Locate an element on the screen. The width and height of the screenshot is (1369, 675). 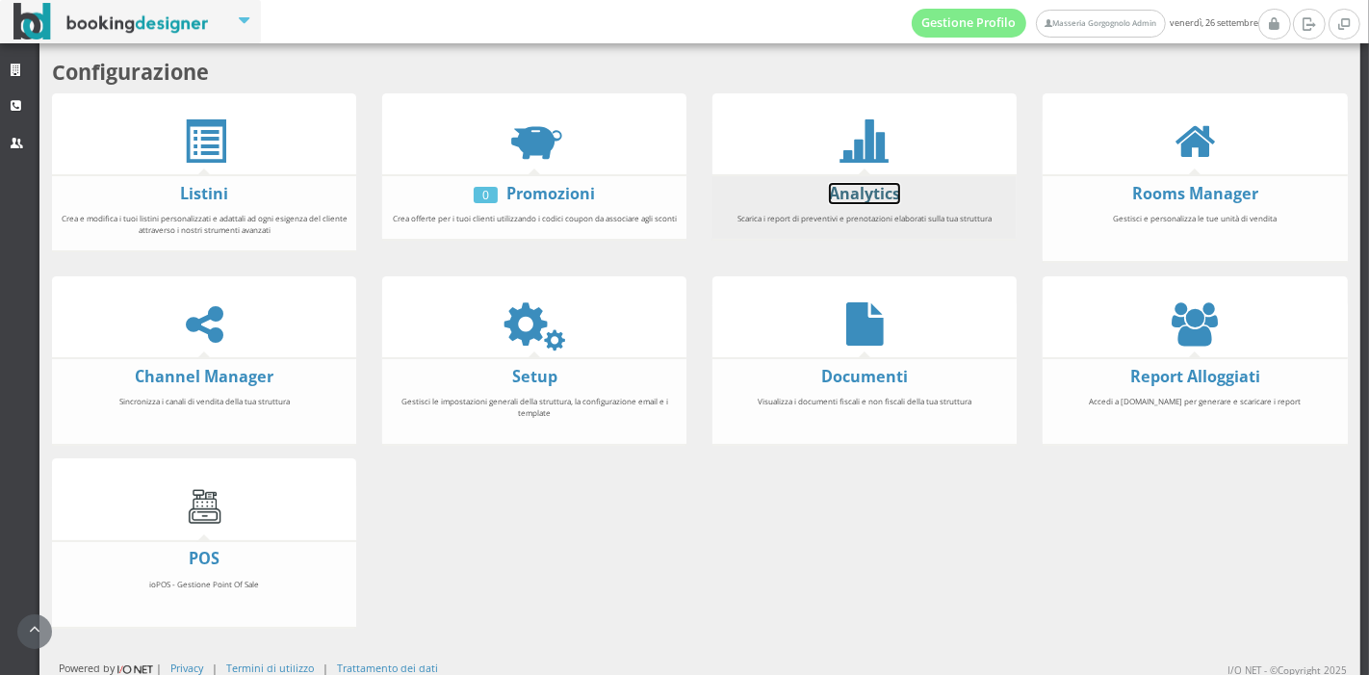
div: Crea e modifica i tuoi listini personalizzati e adattali ad ogni esigenza del cliente attraverso ... is located at coordinates (204, 223).